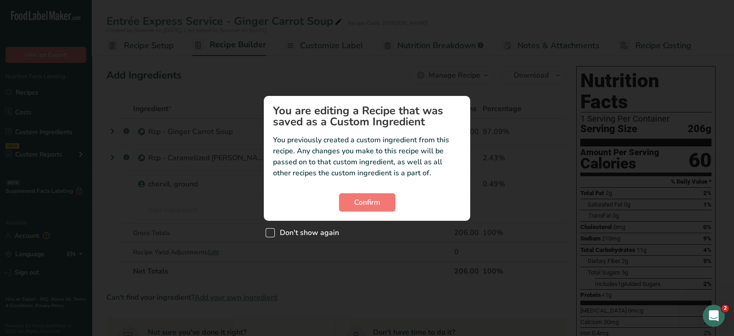 This screenshot has width=734, height=336. I want to click on span: 2, so click(725, 308).